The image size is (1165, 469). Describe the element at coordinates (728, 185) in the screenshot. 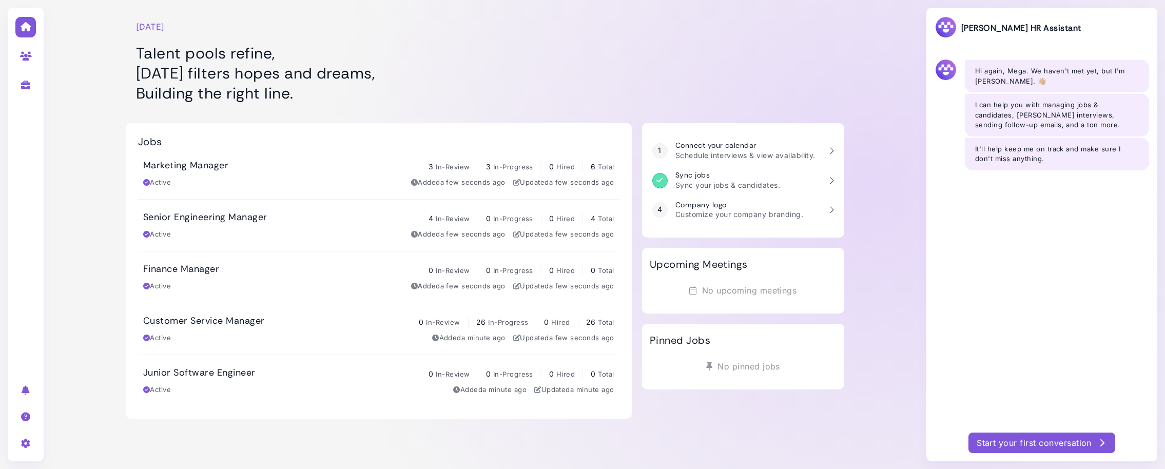

I see `p: Sync your jobs & candidates.` at that location.